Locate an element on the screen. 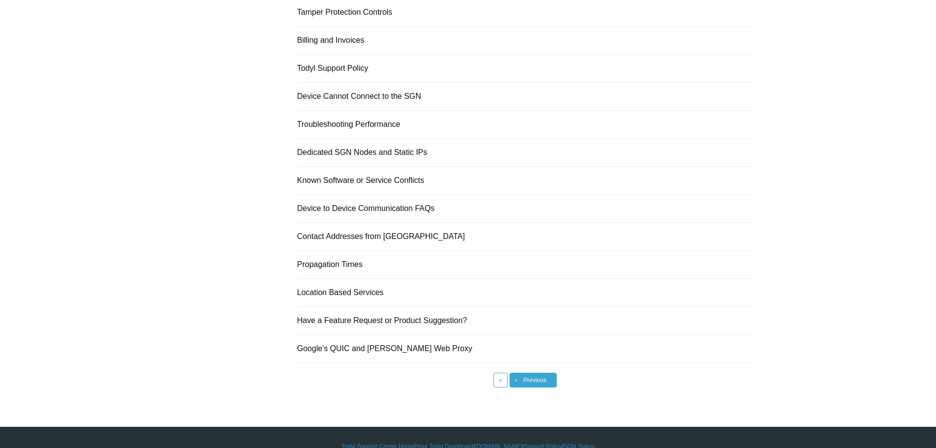  span: Previous is located at coordinates (535, 380).